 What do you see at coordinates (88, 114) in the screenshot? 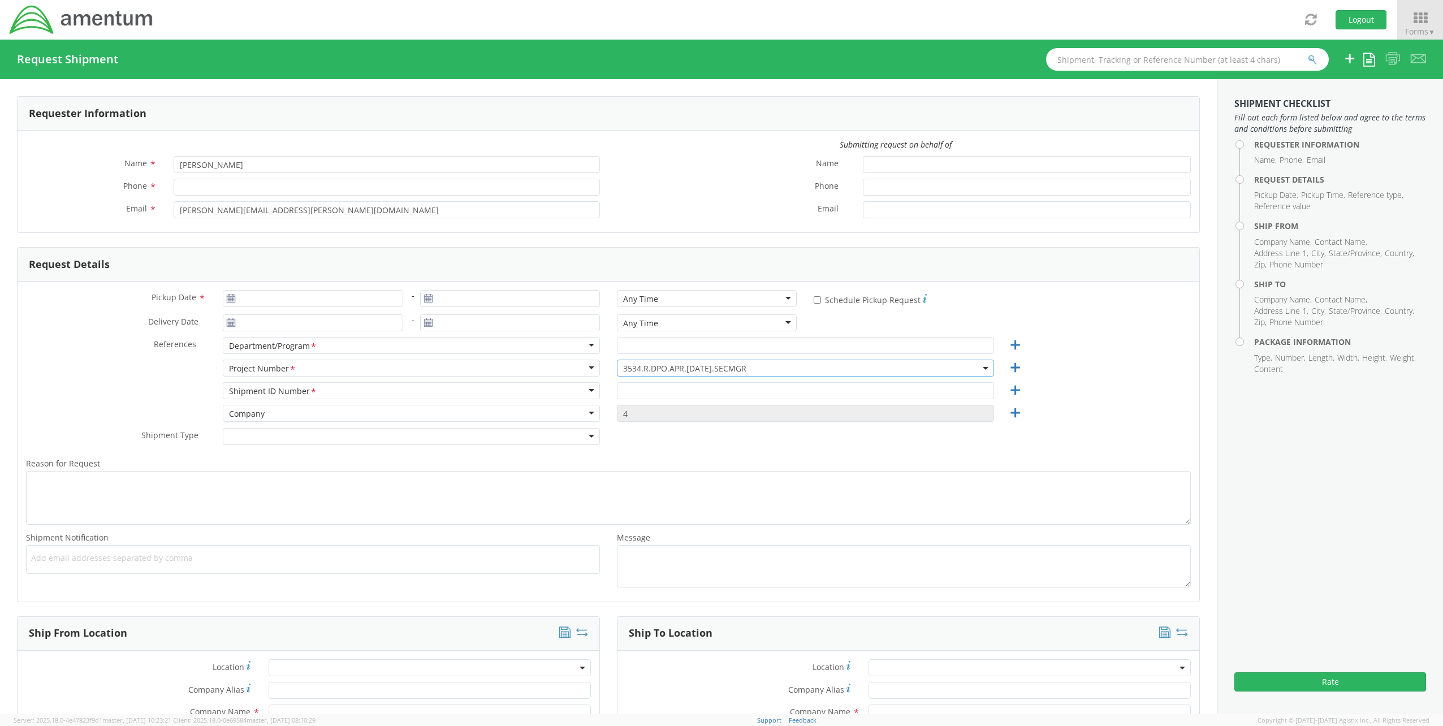
I see `h3: Requester Information` at bounding box center [88, 114].